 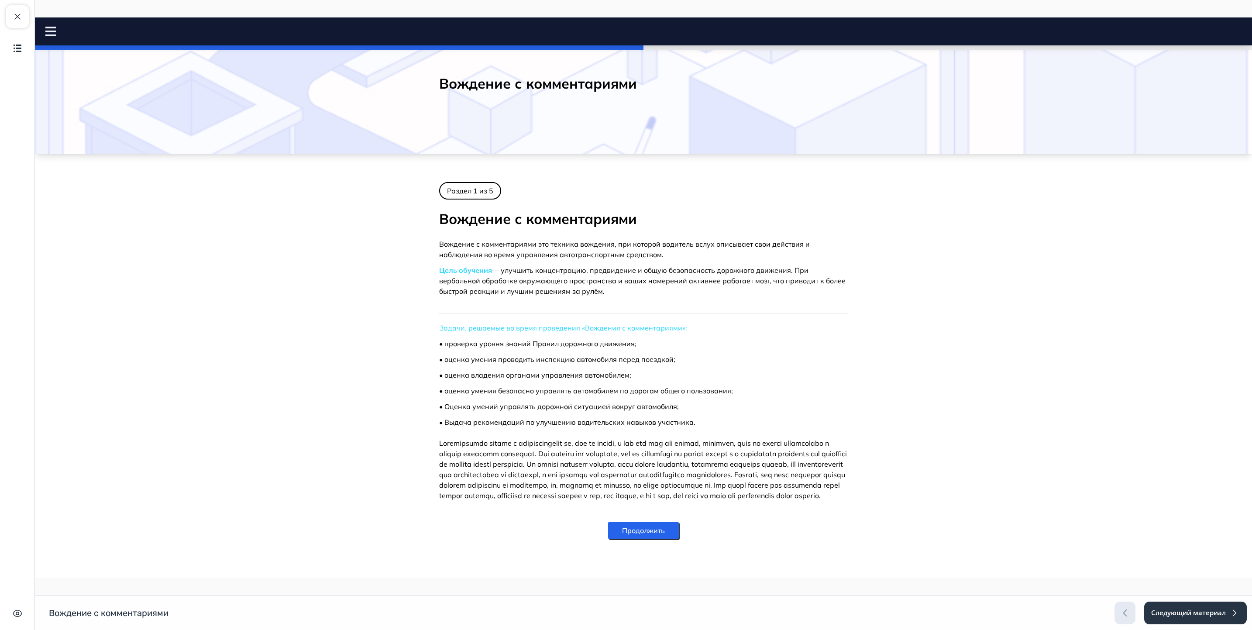 I want to click on span: Loremipsumdo sitame c adipiscingelit se, doe te incidi, u lab etd mag ali enimad, minimven, quis ..., so click(x=608, y=452).